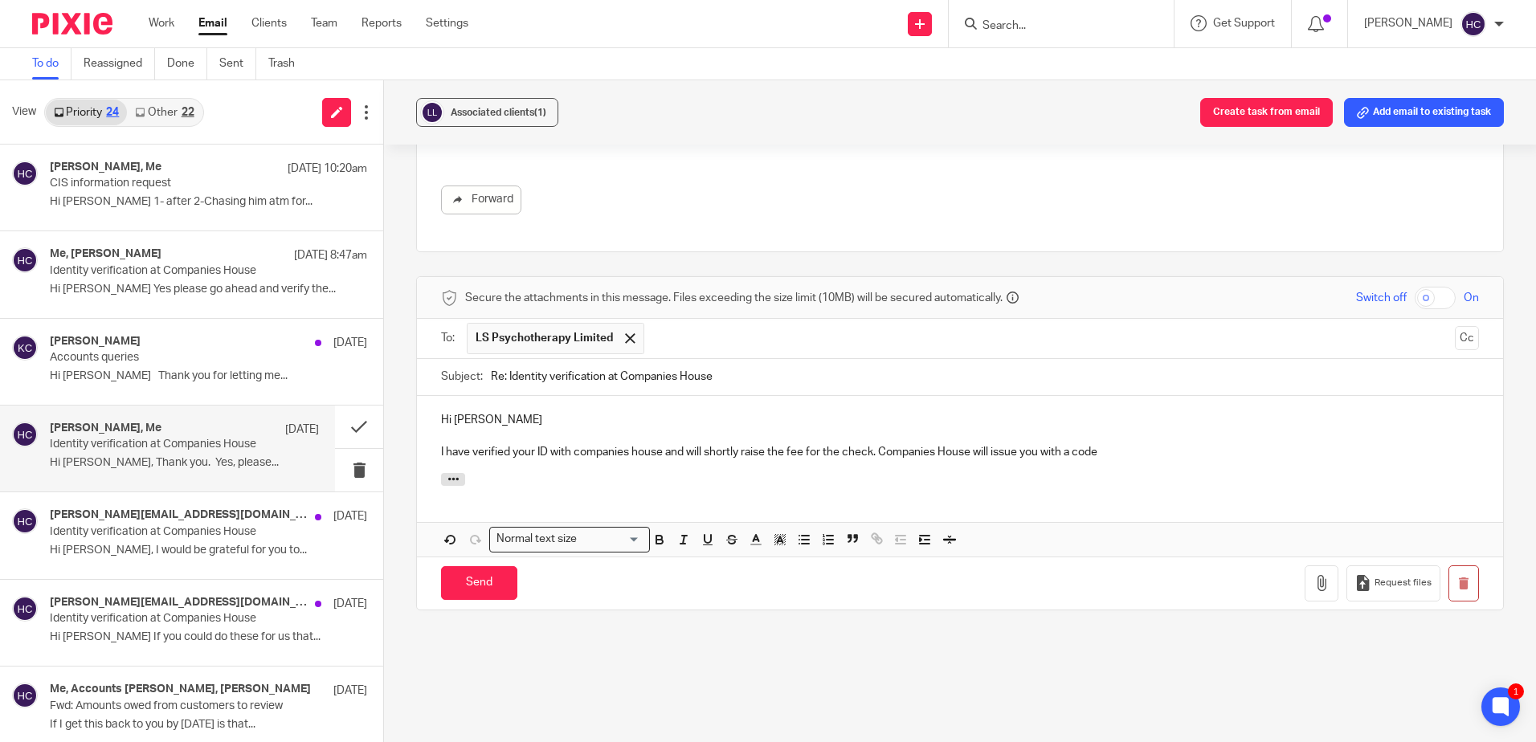  Describe the element at coordinates (119, 63) in the screenshot. I see `a: Reassigned` at that location.